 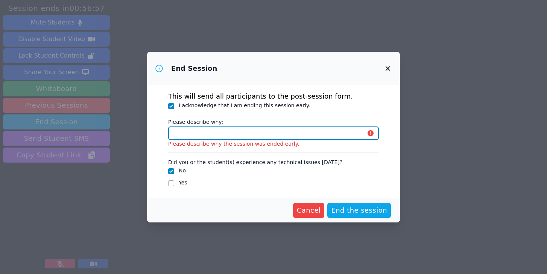 I want to click on label: Please describe why:, so click(x=273, y=121).